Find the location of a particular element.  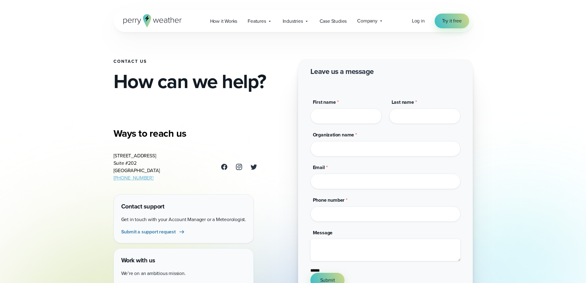

span: Organization name is located at coordinates (334, 134).